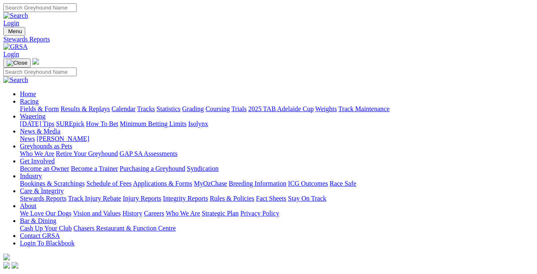 This screenshot has height=274, width=537. I want to click on div: Get Involved, so click(277, 169).